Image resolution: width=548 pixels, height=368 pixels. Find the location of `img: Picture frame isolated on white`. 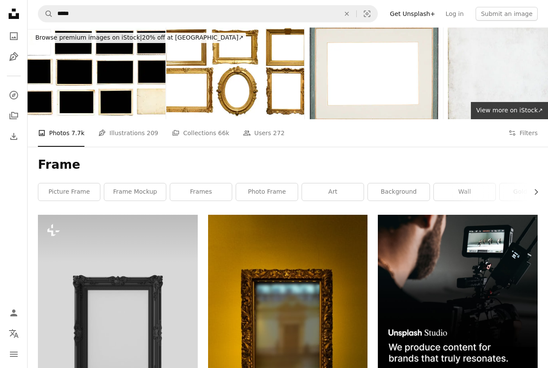

img: Picture frame isolated on white is located at coordinates (374, 73).